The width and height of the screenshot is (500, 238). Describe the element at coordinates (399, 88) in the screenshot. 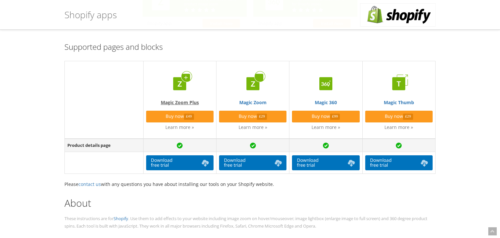

I see `a: Magic Thumb` at that location.